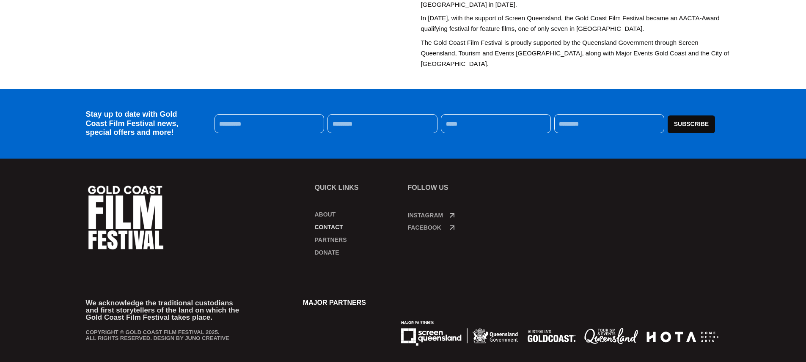 This screenshot has height=362, width=806. I want to click on a: Contact, so click(357, 227).